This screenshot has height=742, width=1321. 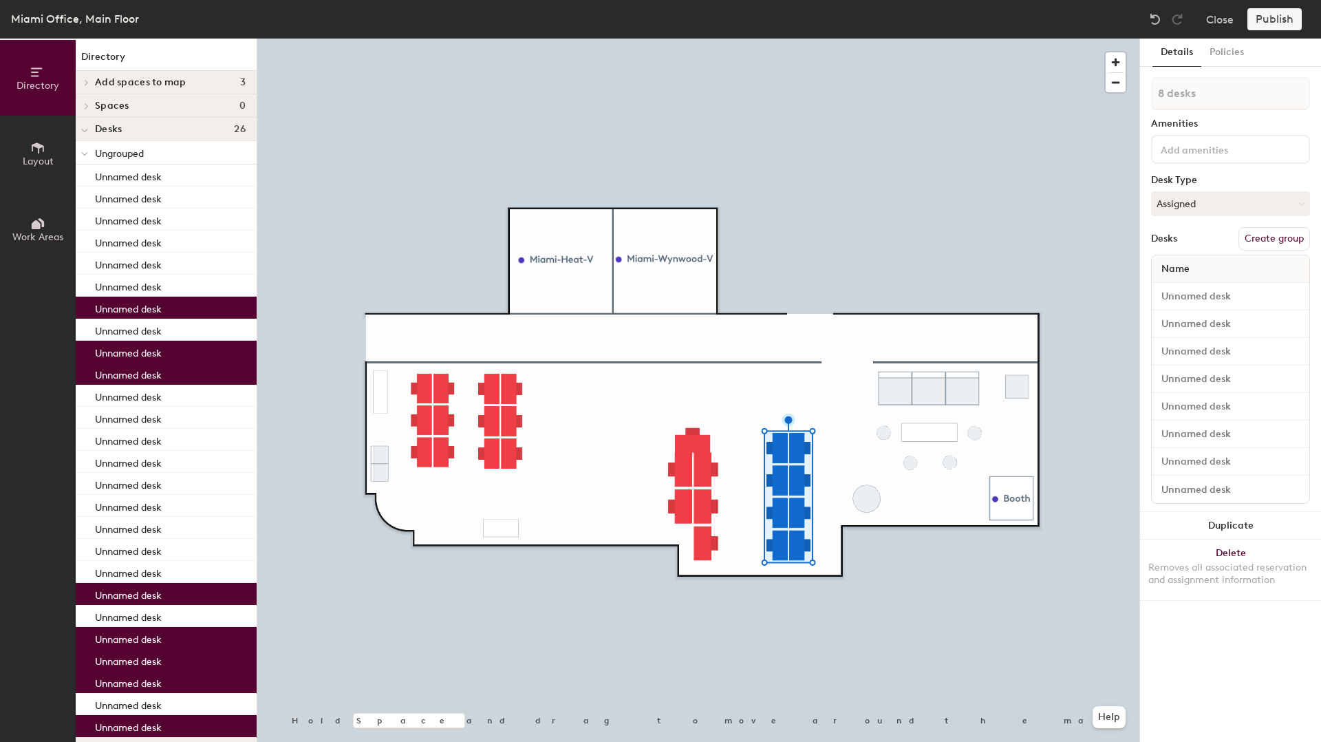 I want to click on span: 26, so click(x=239, y=129).